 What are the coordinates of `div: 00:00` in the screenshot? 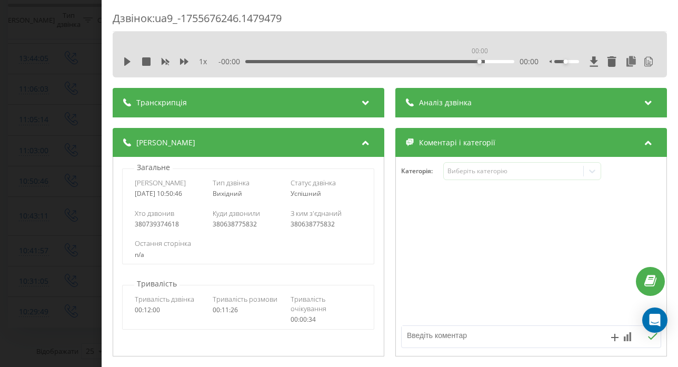 It's located at (480, 51).